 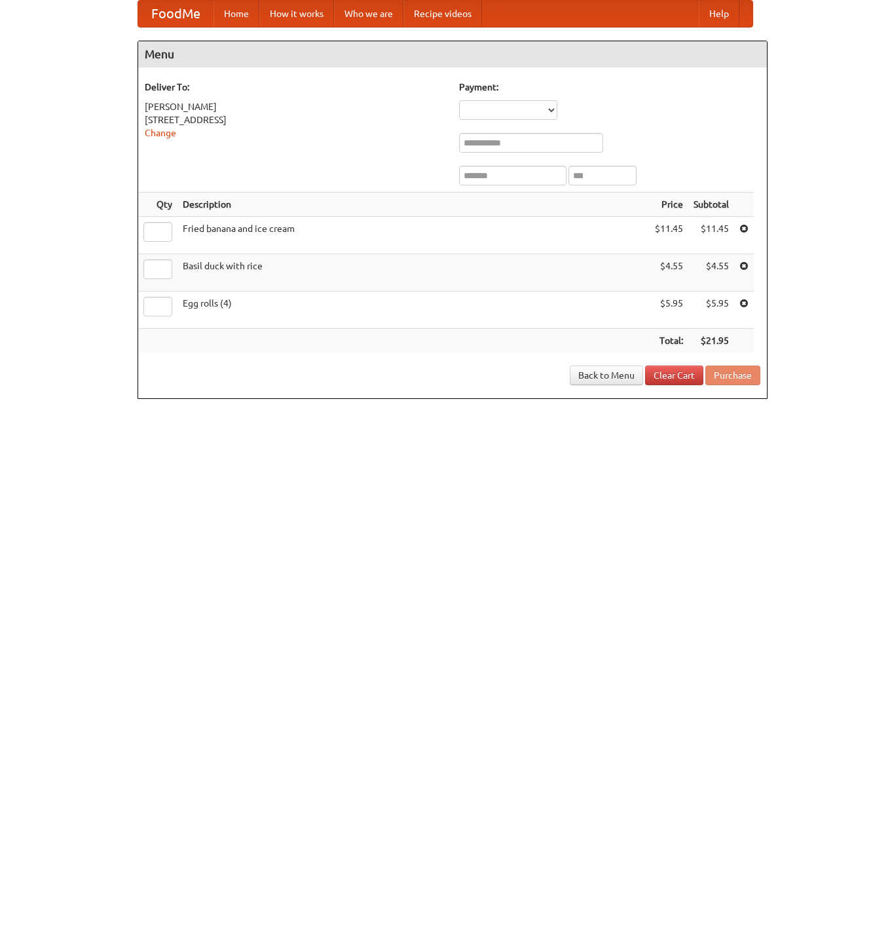 I want to click on a: How it works, so click(x=297, y=14).